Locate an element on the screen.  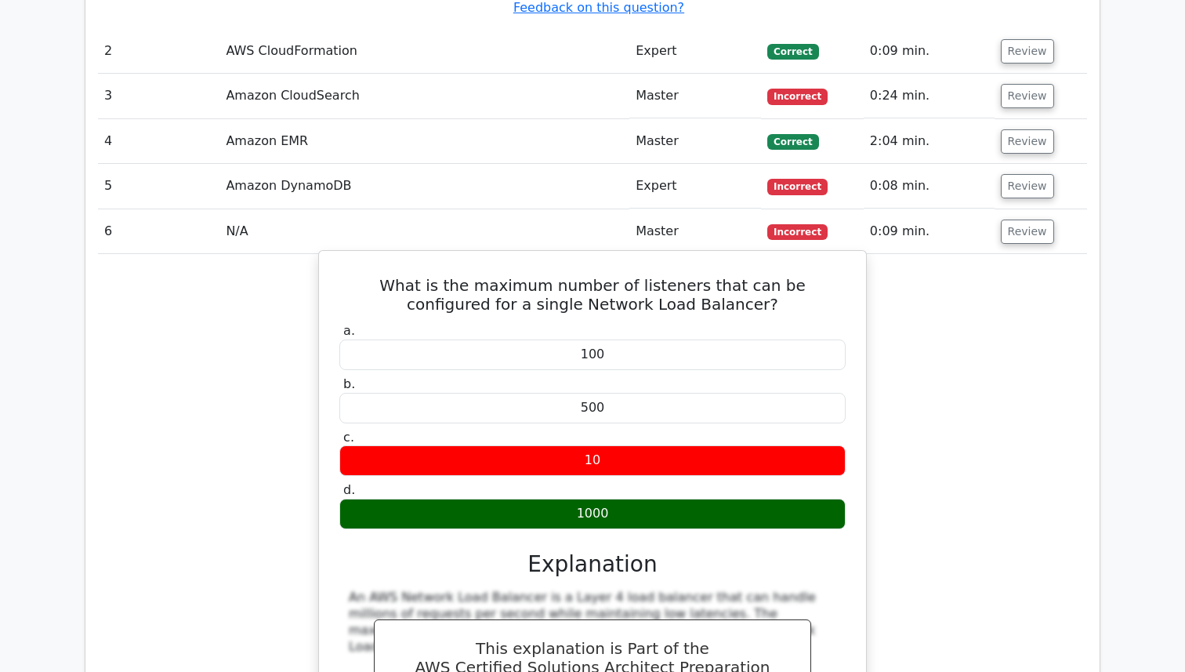
td: AWS CloudFormation is located at coordinates (424, 51).